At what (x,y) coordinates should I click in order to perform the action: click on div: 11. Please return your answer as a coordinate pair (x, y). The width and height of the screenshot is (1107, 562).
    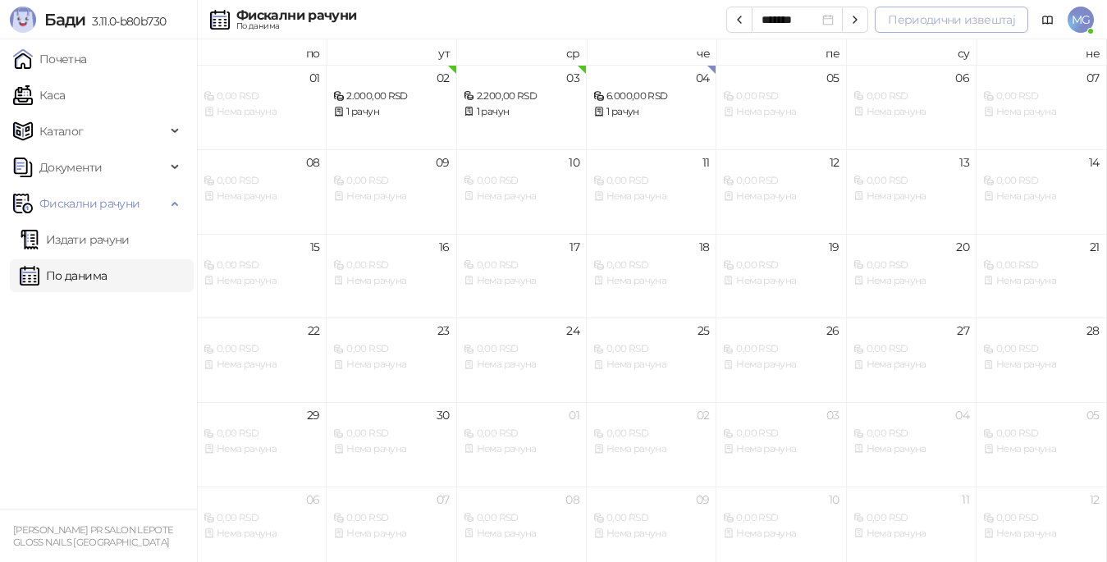
    Looking at the image, I should click on (965, 500).